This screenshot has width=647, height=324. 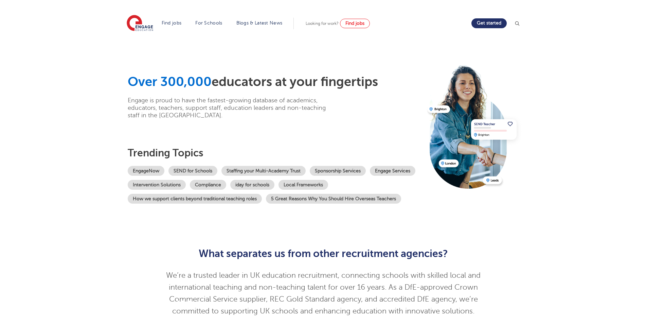 I want to click on a: Blogs & Latest News, so click(x=260, y=23).